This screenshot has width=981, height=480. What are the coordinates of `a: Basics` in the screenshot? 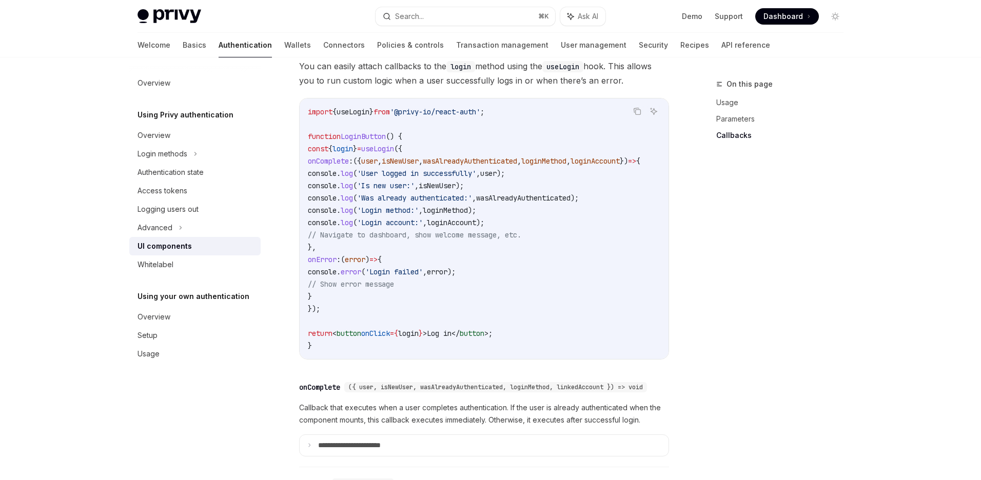 It's located at (194, 45).